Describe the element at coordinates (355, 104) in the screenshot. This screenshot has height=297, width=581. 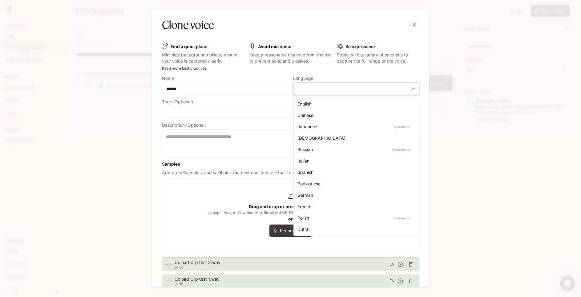
I see `div: English` at that location.